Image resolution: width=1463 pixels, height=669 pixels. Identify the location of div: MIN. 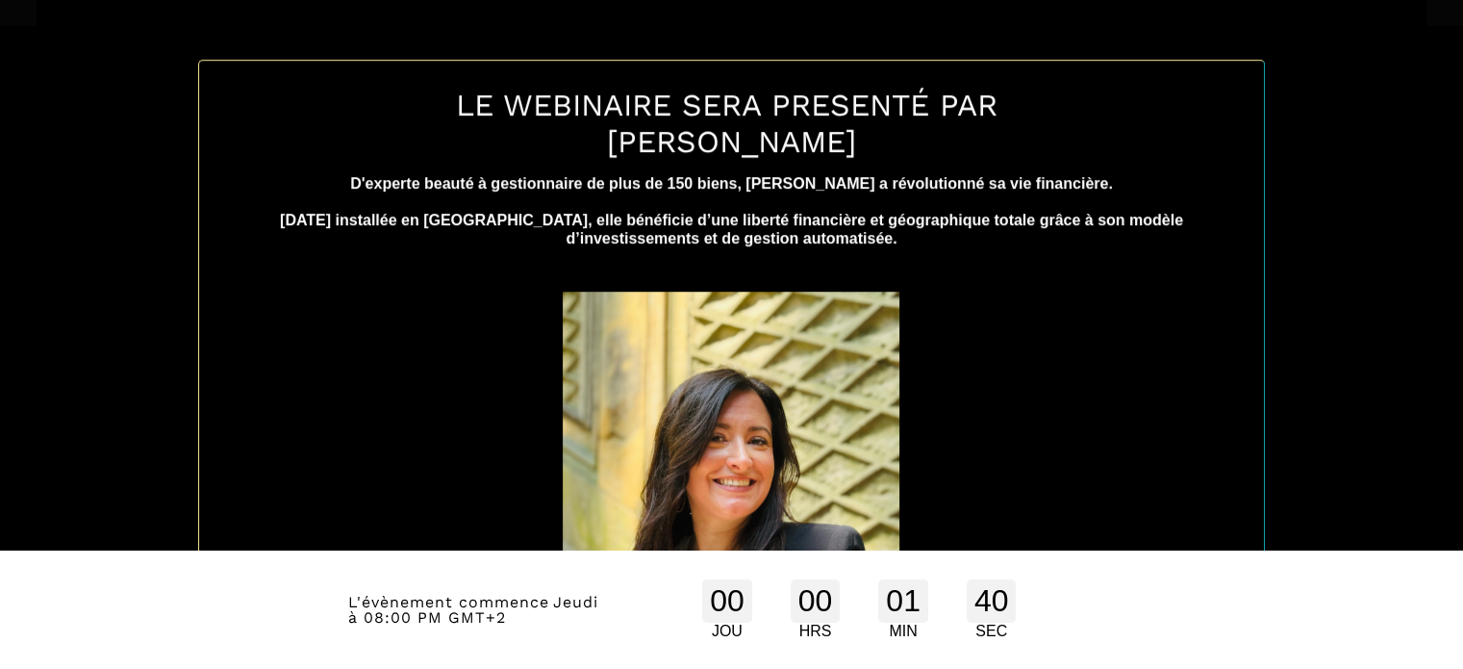
(903, 631).